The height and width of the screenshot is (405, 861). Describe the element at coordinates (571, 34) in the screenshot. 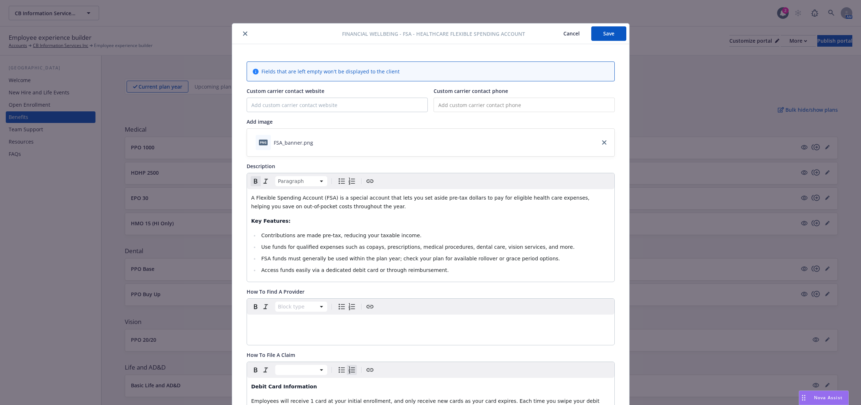

I see `button: Cancel` at that location.